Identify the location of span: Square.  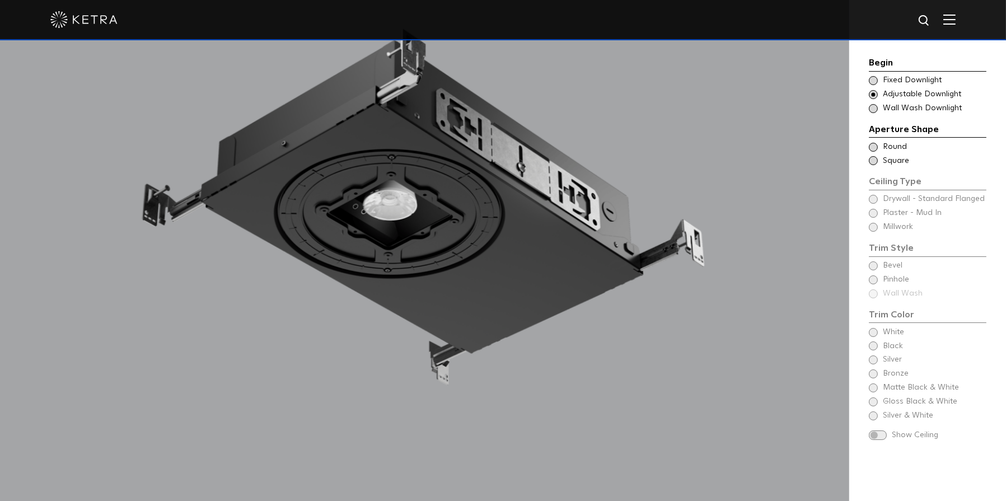
(934, 161).